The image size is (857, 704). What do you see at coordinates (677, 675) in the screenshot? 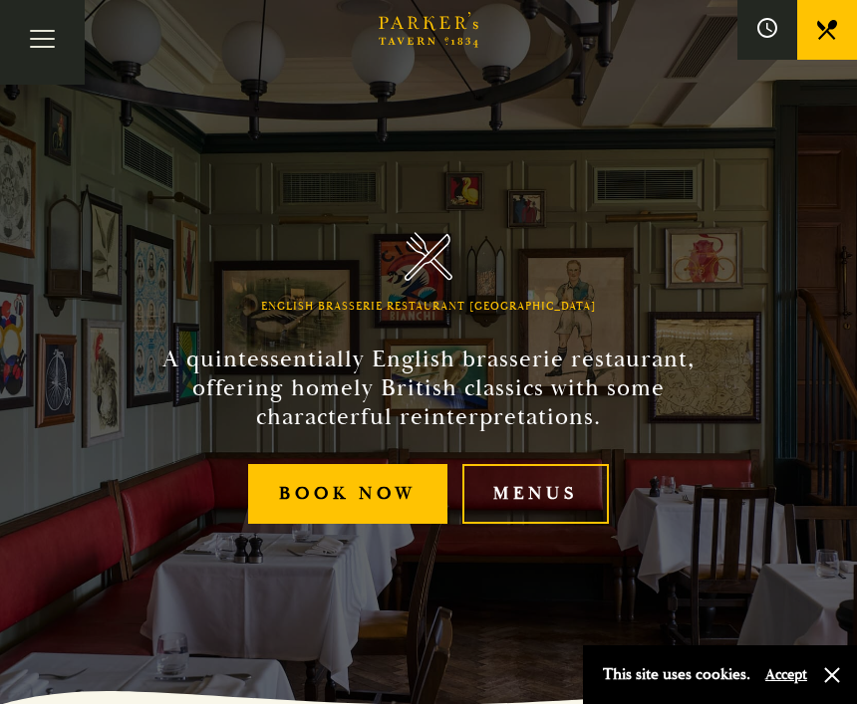
I see `p: This site uses cookies.` at bounding box center [677, 675].